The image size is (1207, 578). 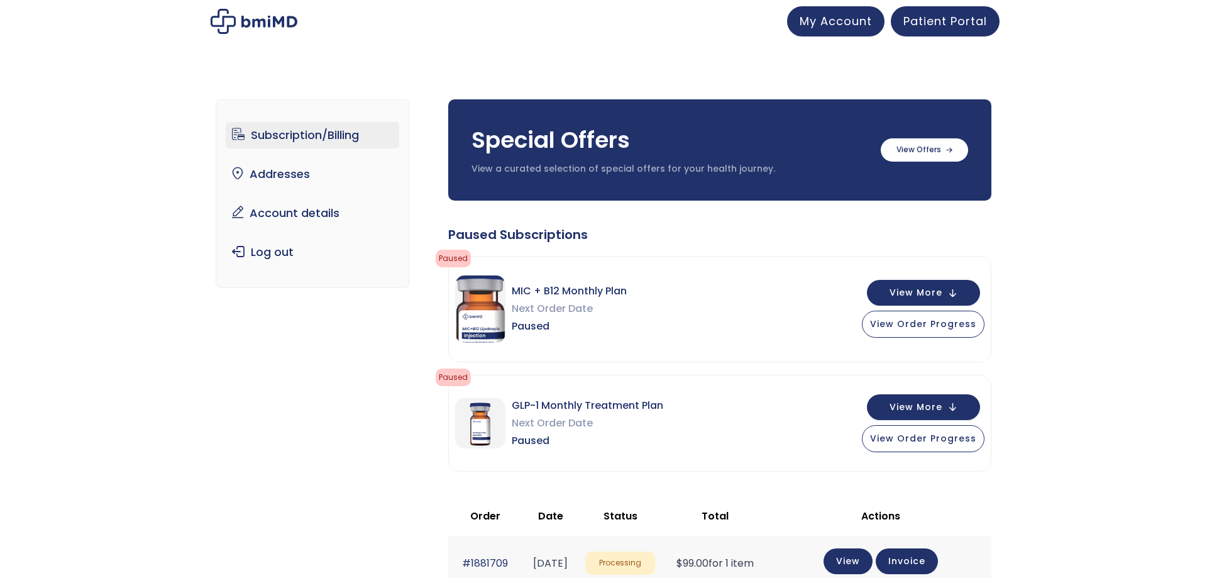 I want to click on a: View, so click(x=848, y=561).